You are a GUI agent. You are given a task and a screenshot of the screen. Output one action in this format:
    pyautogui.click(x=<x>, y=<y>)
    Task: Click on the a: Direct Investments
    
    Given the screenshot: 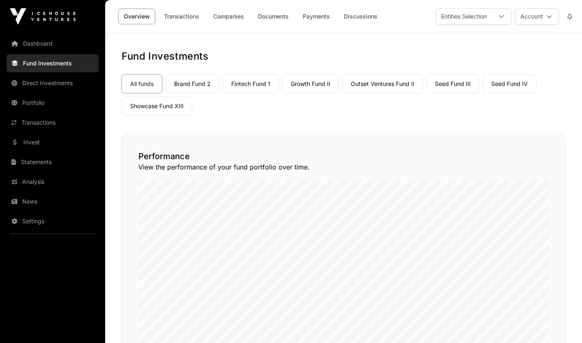 What is the action you would take?
    pyautogui.click(x=53, y=83)
    